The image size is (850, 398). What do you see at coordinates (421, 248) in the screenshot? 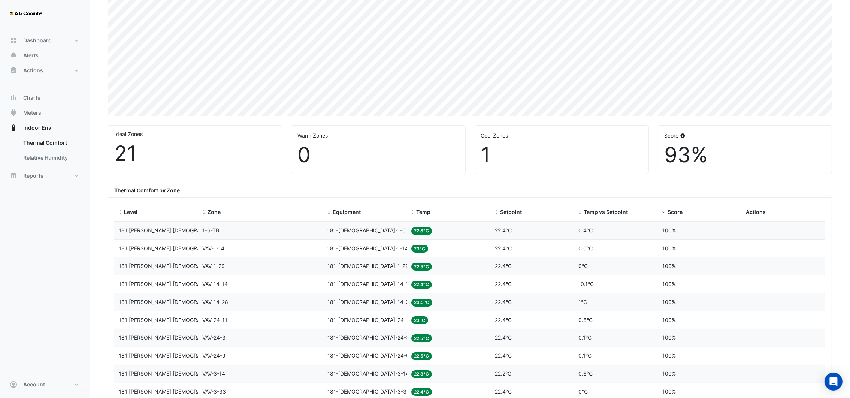
I see `span: 181-VAV-1-14 (NABERS IE)` at bounding box center [421, 248].